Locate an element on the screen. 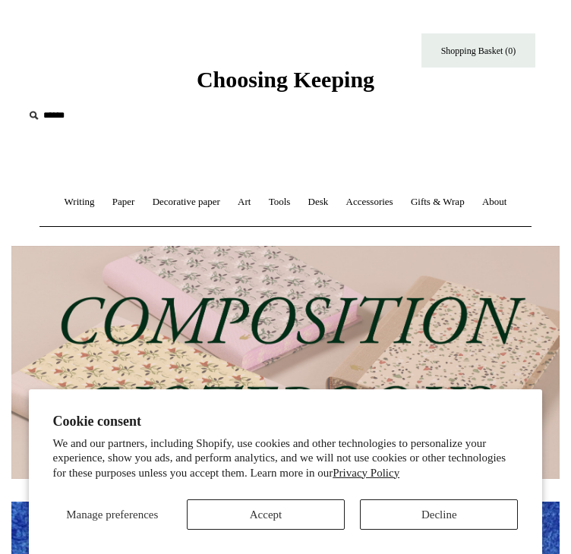 The image size is (571, 554). button: Decline is located at coordinates (439, 515).